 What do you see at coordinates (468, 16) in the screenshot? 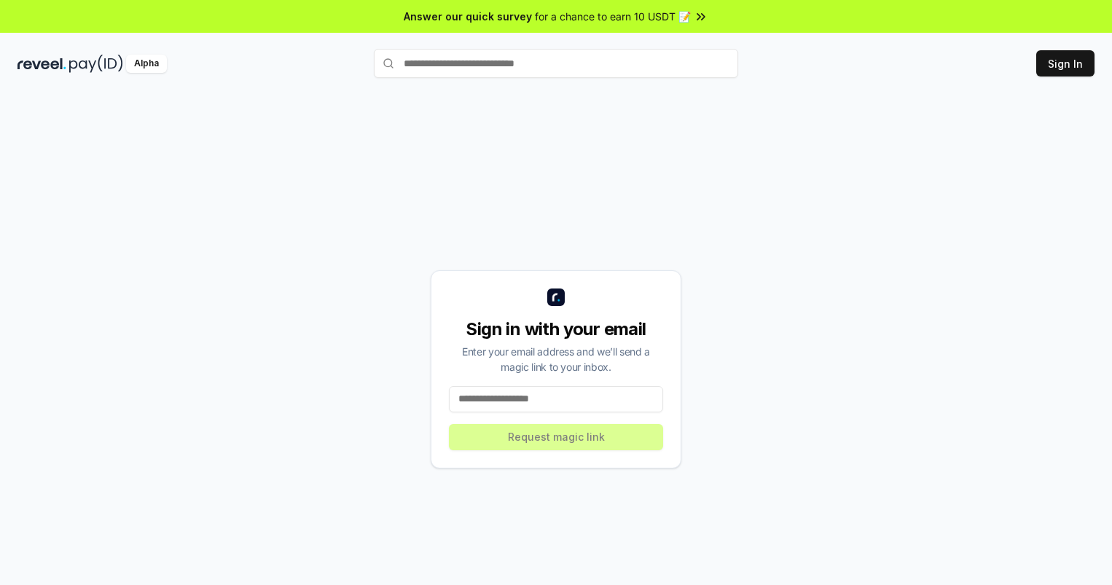
I see `span: Answer our quick survey` at bounding box center [468, 16].